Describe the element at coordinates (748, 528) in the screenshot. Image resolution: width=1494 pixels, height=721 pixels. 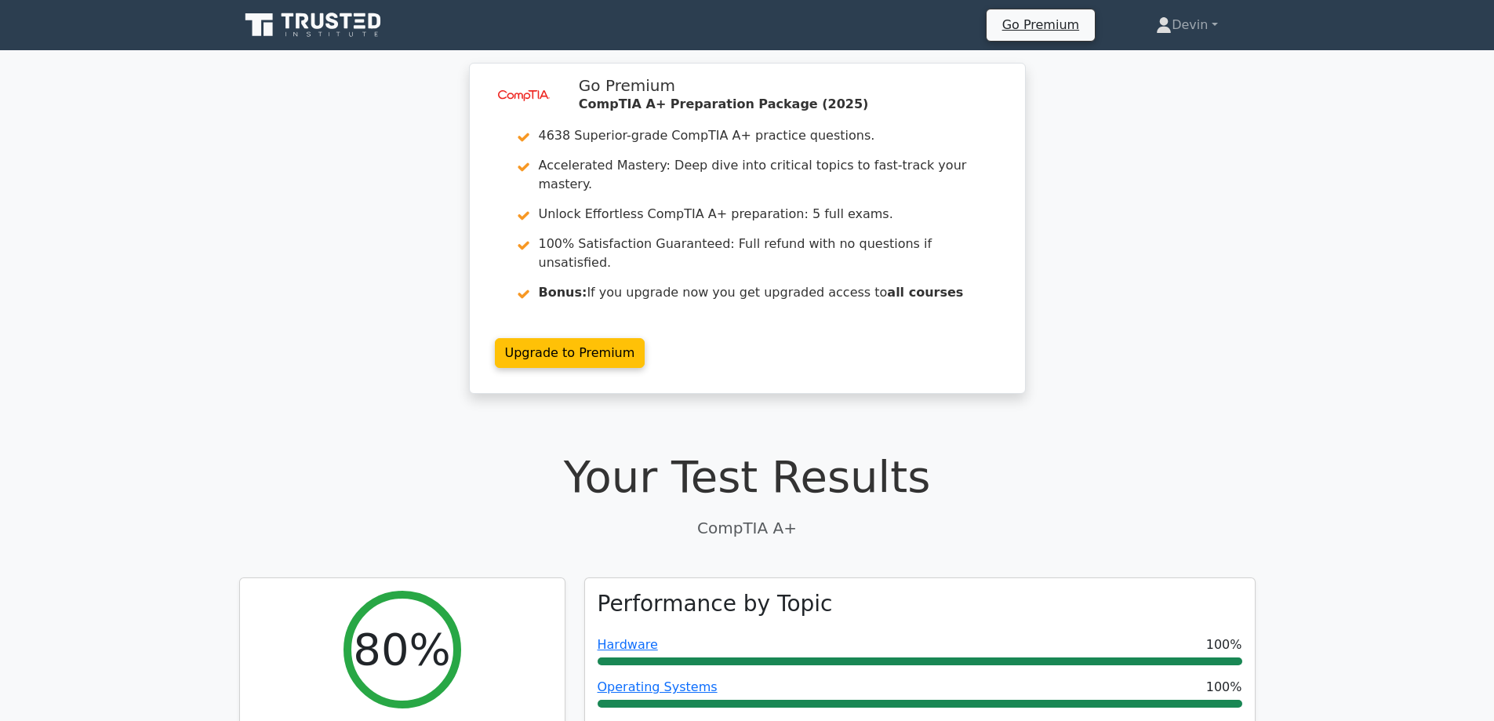
I see `p: CompTIA A+` at that location.